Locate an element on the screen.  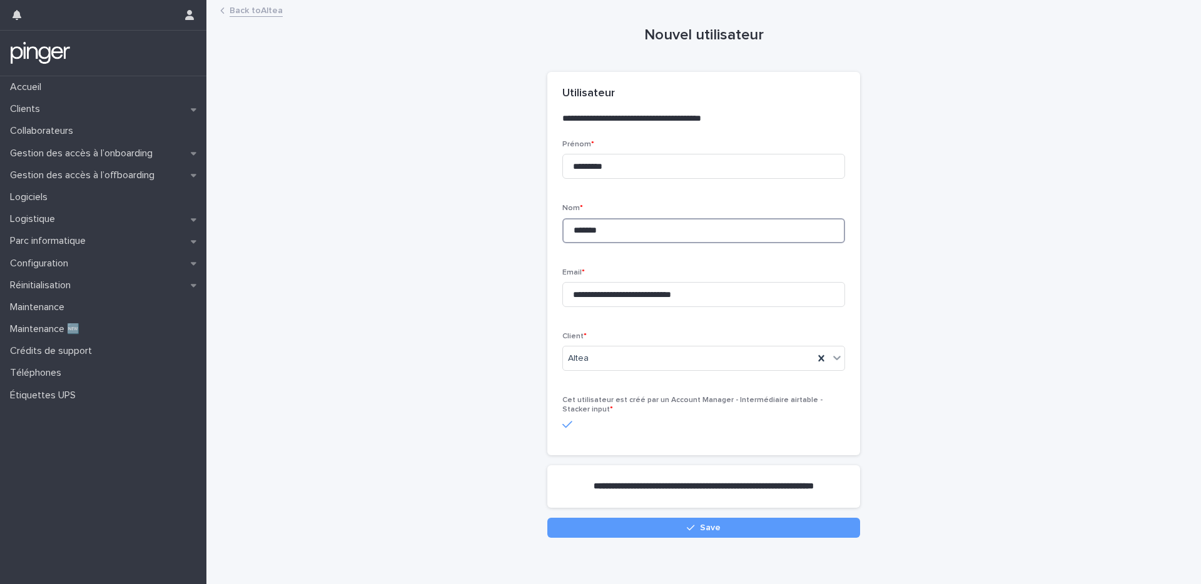
span: Save is located at coordinates (710, 528).